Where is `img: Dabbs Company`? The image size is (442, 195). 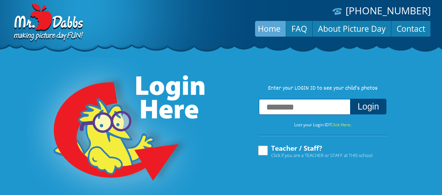 img: Dabbs Company is located at coordinates (48, 23).